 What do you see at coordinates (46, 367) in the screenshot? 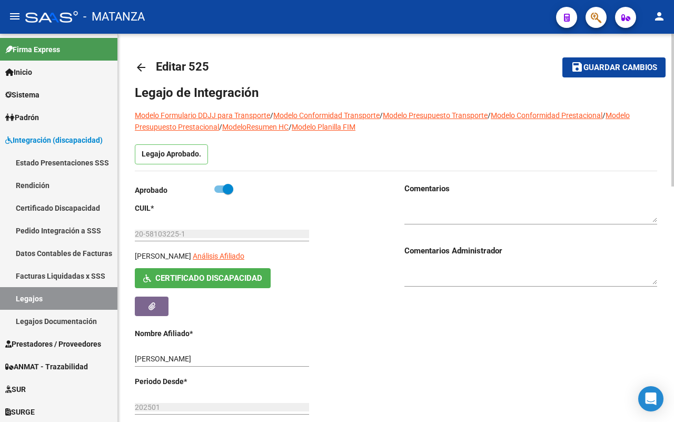
I see `span: ANMAT - Trazabilidad` at bounding box center [46, 367].